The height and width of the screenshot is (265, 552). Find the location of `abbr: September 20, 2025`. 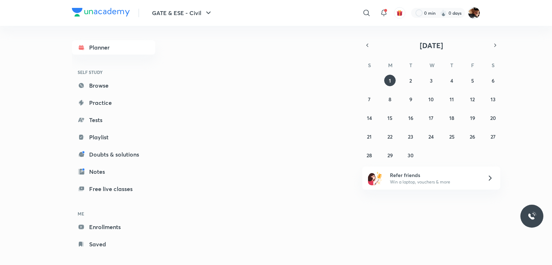

abbr: September 20, 2025 is located at coordinates (493, 118).